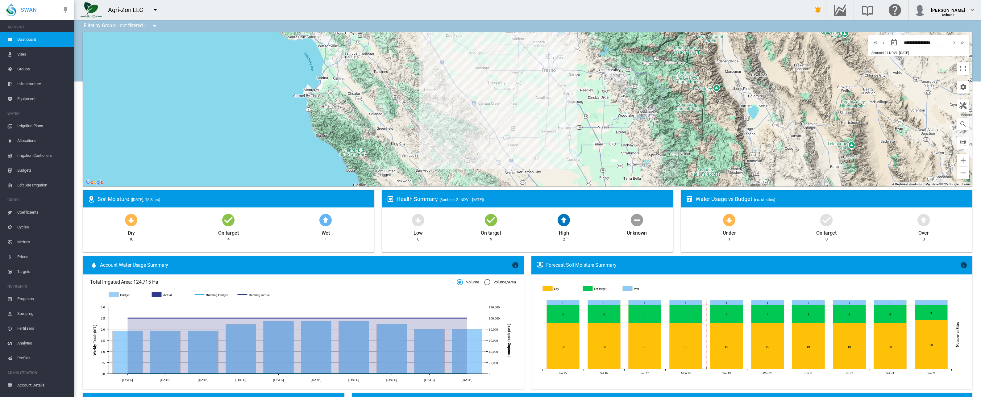  Describe the element at coordinates (418, 220) in the screenshot. I see `md-icon: icon-arrow-down-bold-circle` at that location.